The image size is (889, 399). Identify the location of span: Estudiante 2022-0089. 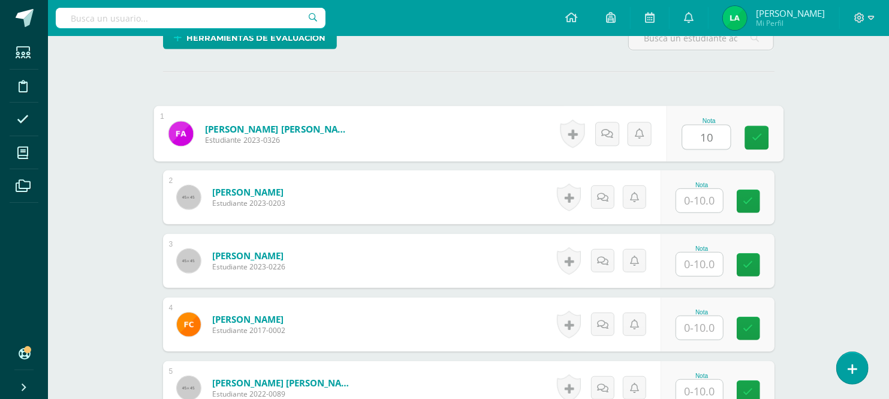
(284, 393).